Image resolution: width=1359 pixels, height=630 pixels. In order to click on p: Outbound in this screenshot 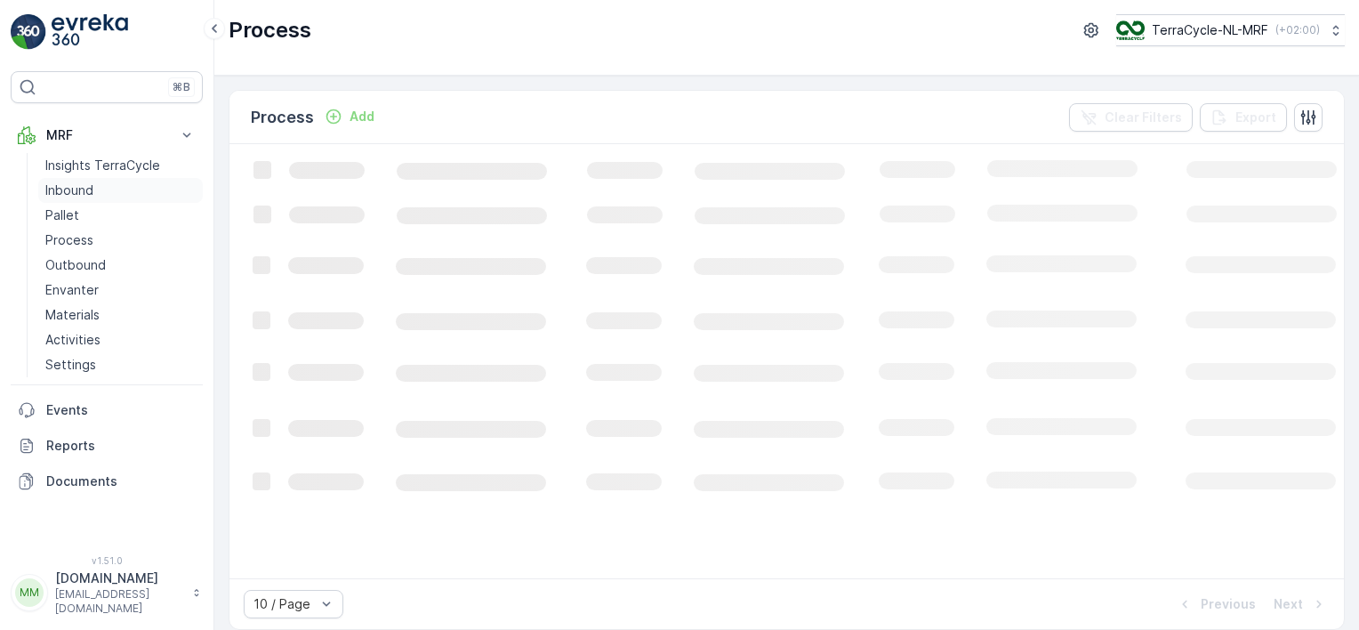, I will do `click(76, 265)`.